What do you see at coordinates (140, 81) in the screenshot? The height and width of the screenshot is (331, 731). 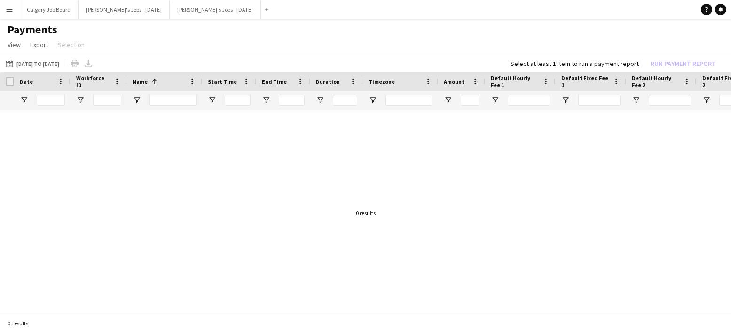 I see `span: Name` at bounding box center [140, 81].